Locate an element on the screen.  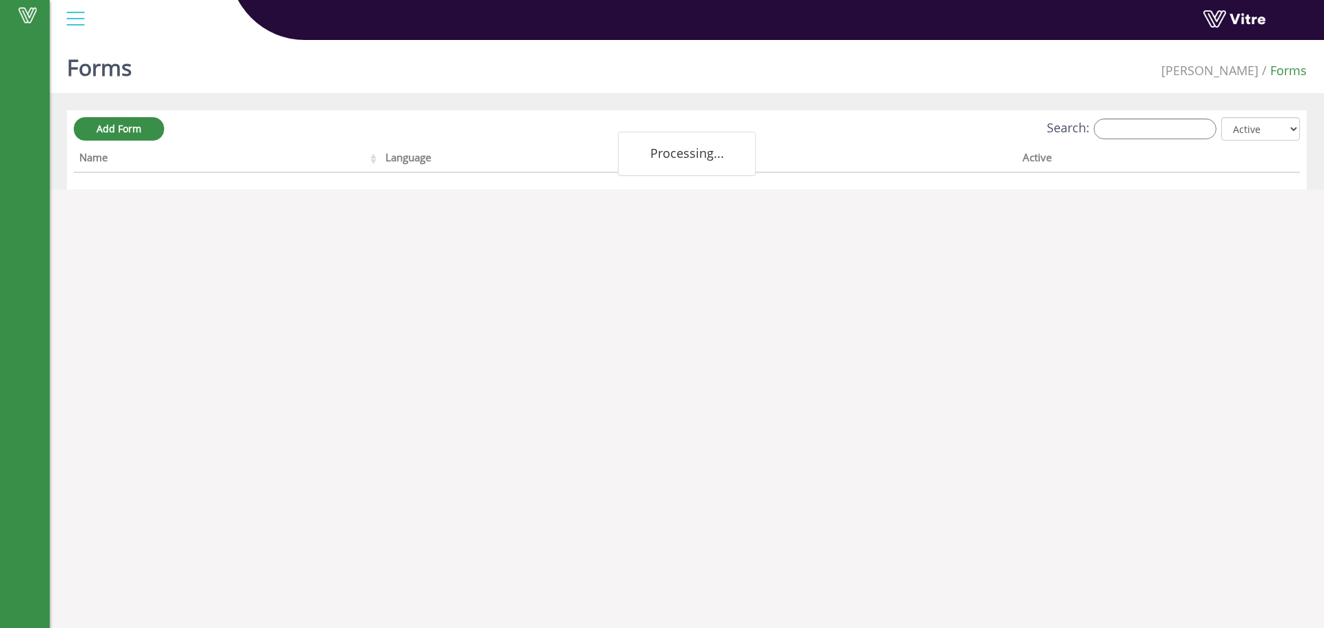
th: Language is located at coordinates (540, 160).